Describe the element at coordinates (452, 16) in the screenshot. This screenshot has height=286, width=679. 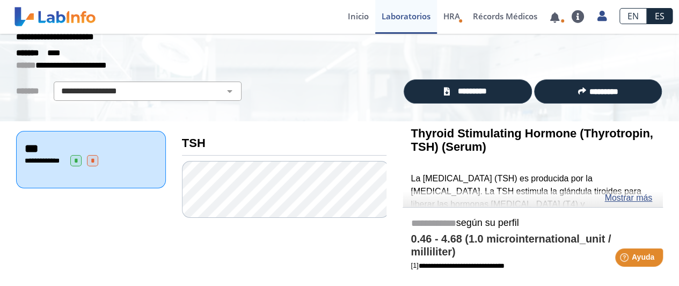
I see `span: HRA` at that location.